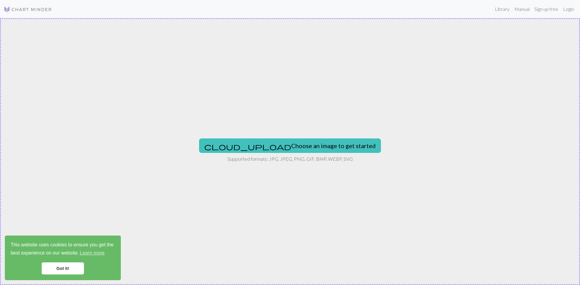  I want to click on p: Supported formats: JPG, JPEG, PNG, GIF, BMP, WEBP, SVG, so click(290, 159).